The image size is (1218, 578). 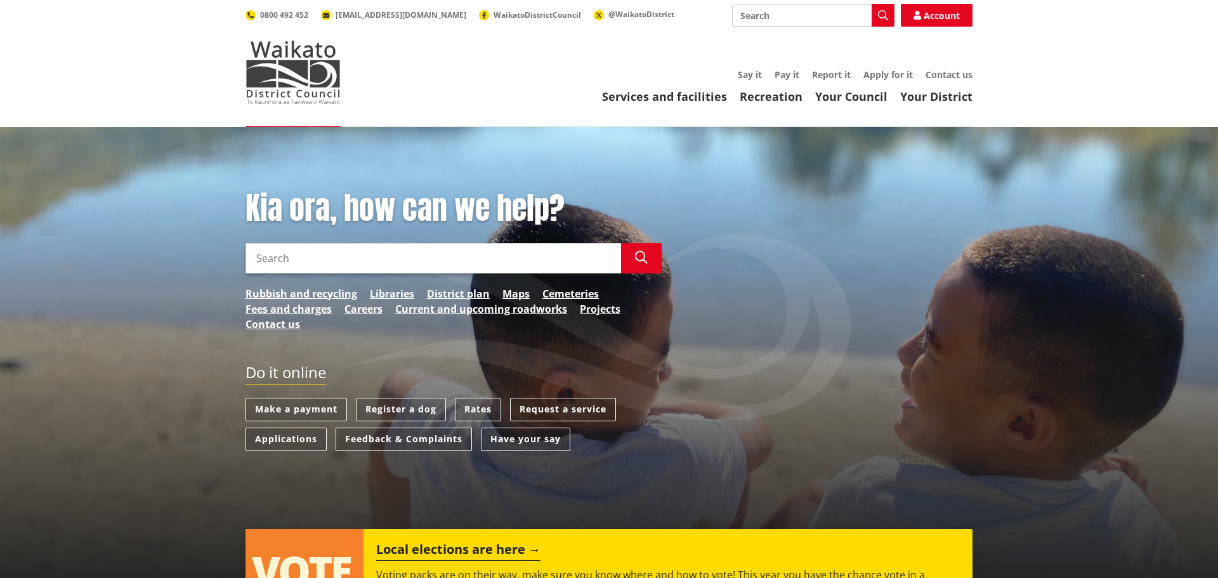 What do you see at coordinates (454, 209) in the screenshot?
I see `h1: Kia ora, how can we help?` at bounding box center [454, 209].